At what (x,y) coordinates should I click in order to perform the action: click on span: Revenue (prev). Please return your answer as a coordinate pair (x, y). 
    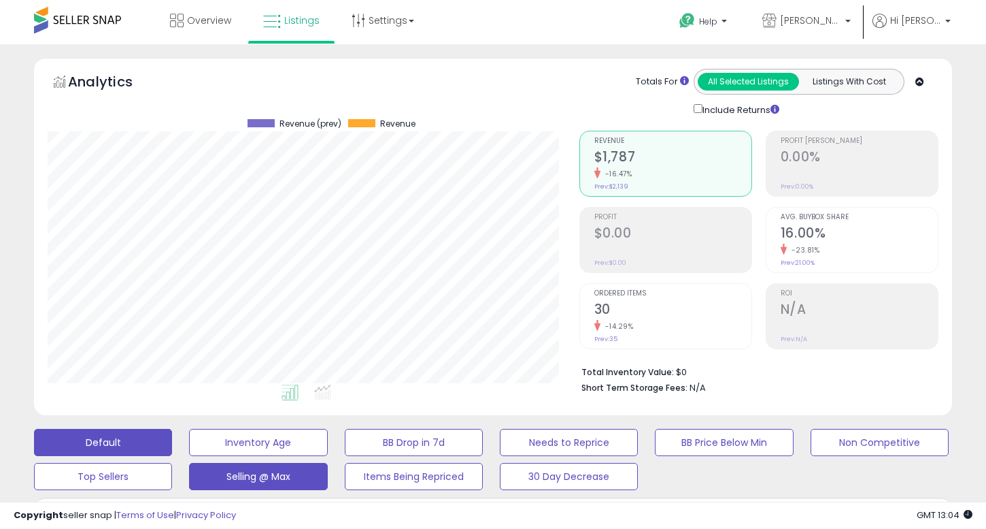
    Looking at the image, I should click on (310, 124).